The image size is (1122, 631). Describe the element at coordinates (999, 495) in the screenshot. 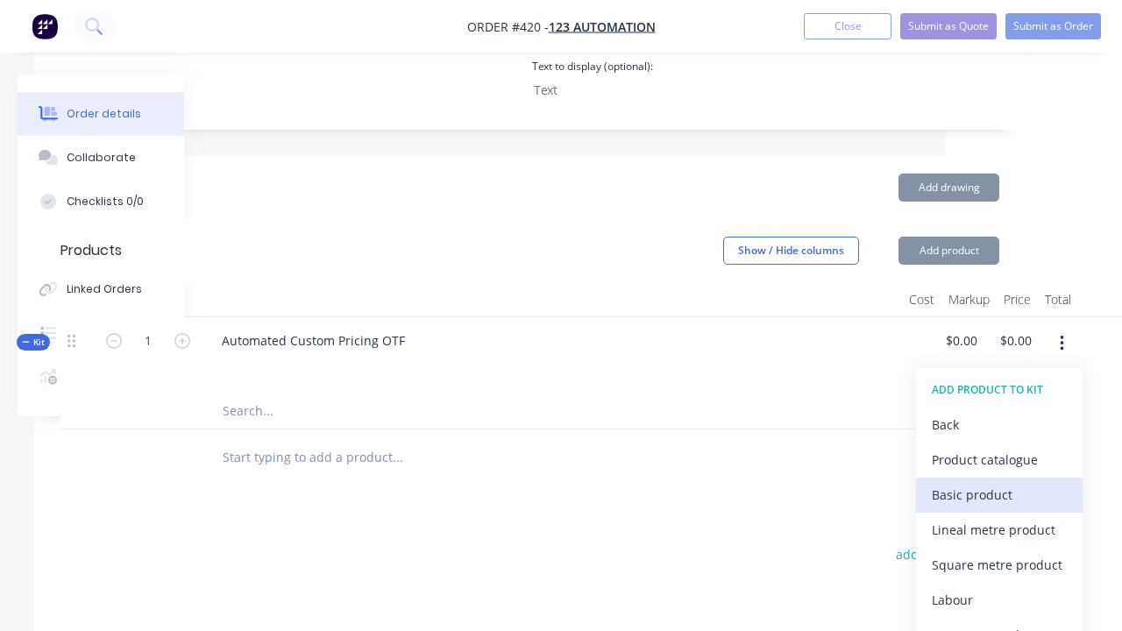

I see `button: Basic product` at that location.